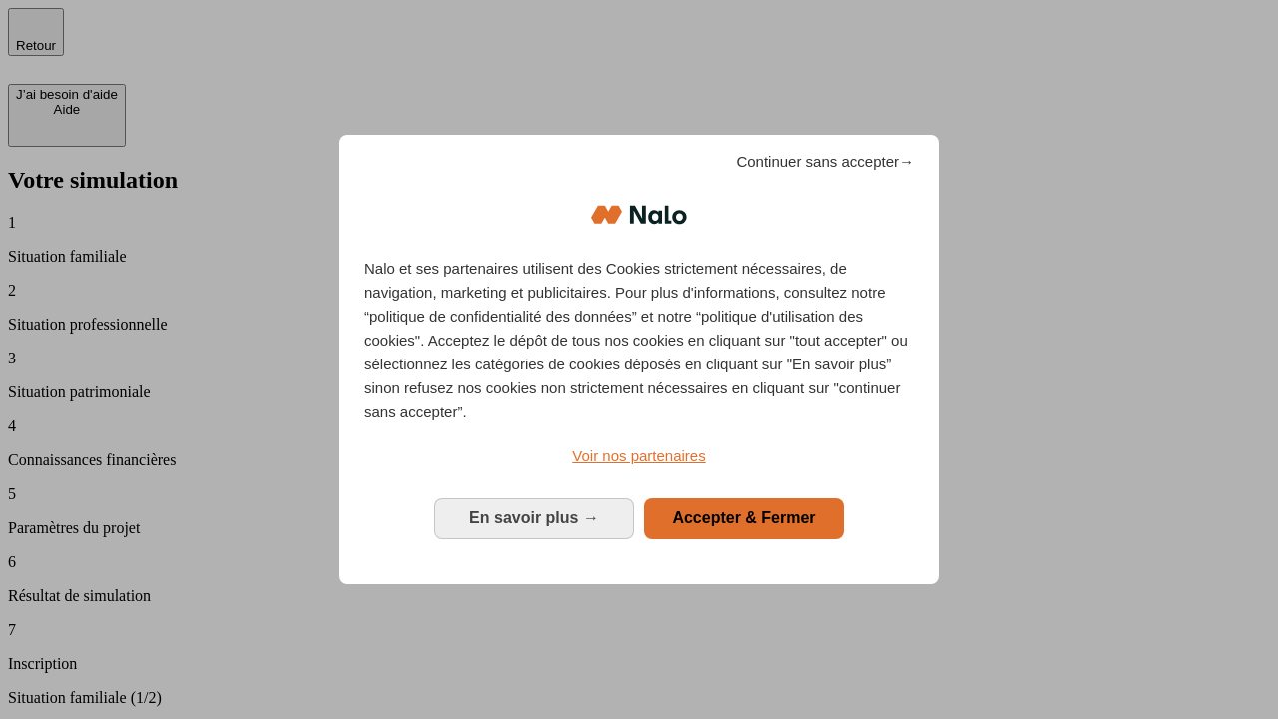  Describe the element at coordinates (639, 358) in the screenshot. I see `div: Bienvenue chez Nalo Gestion du consentement` at that location.